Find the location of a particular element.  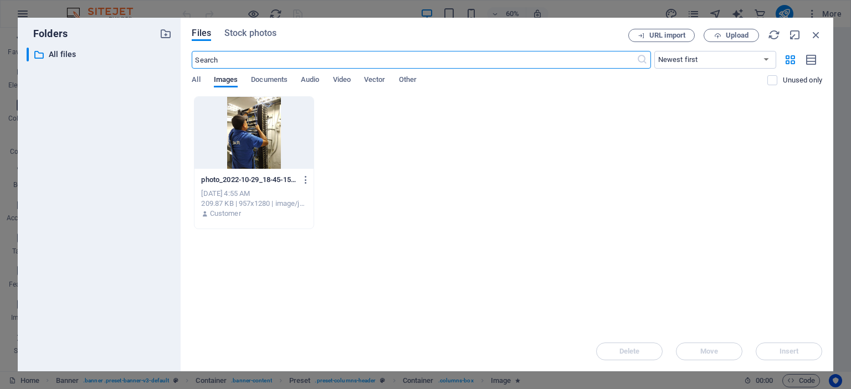

span: URL import is located at coordinates (667, 35).